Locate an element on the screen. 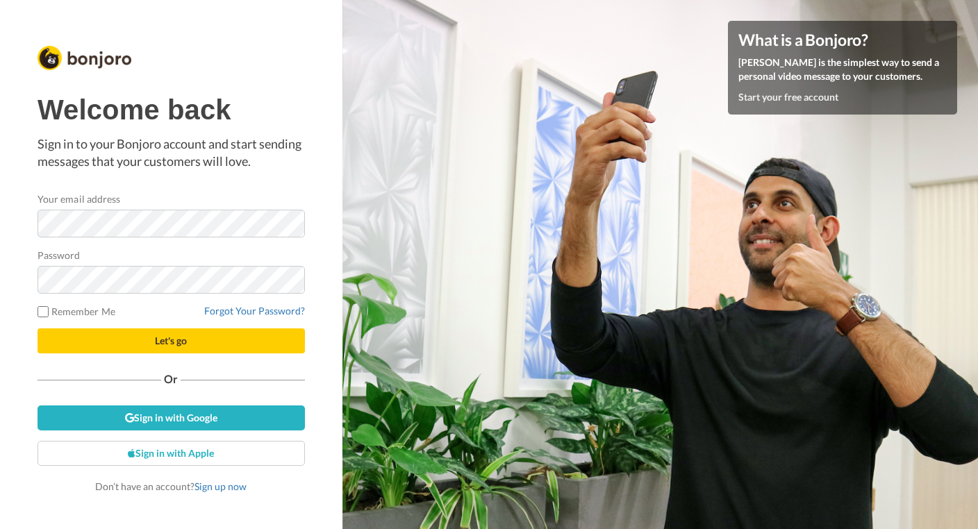 This screenshot has height=529, width=978. a: Sign in with Google is located at coordinates (171, 418).